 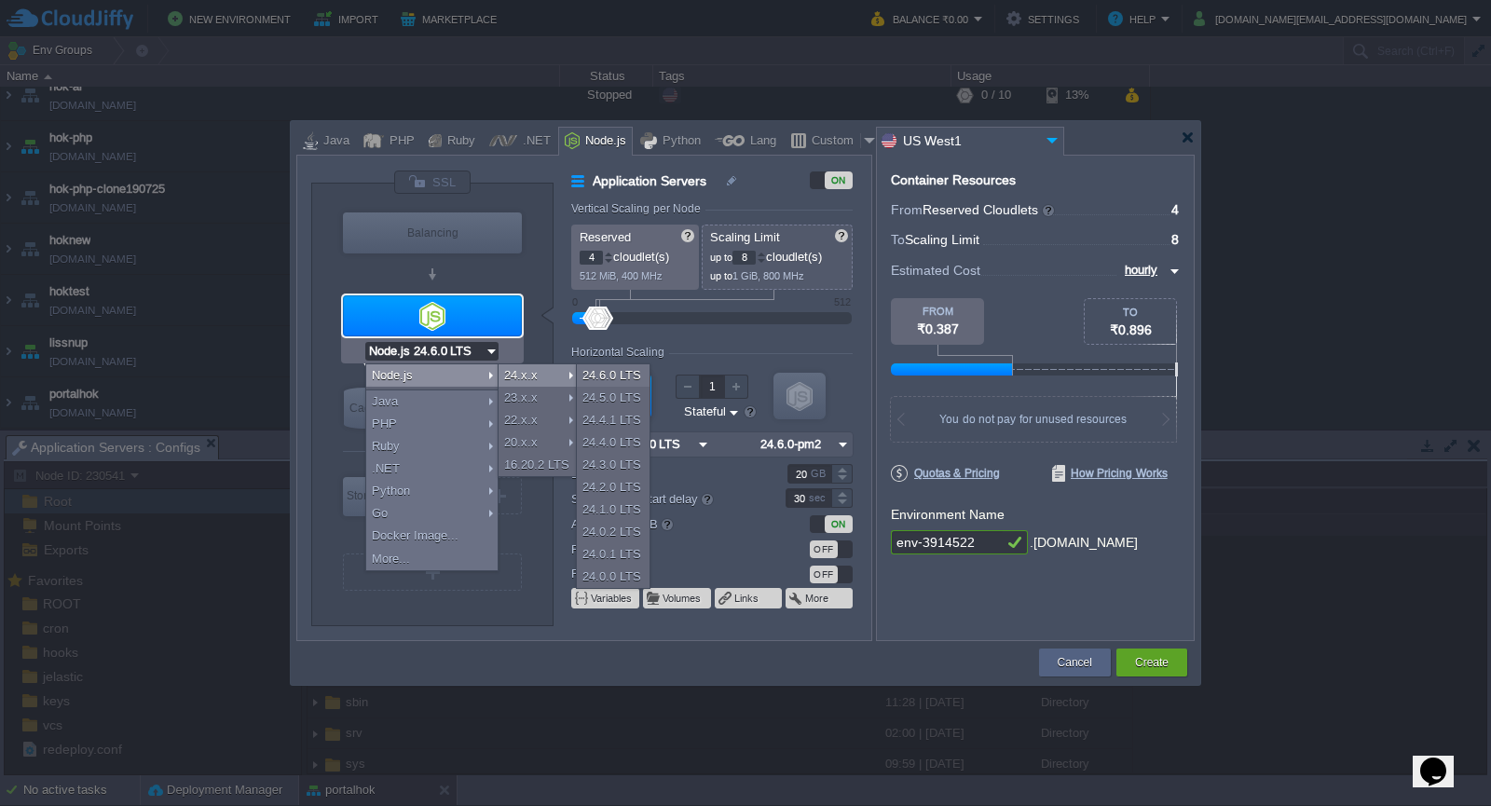 I want to click on div: 23.x.x, so click(x=538, y=398).